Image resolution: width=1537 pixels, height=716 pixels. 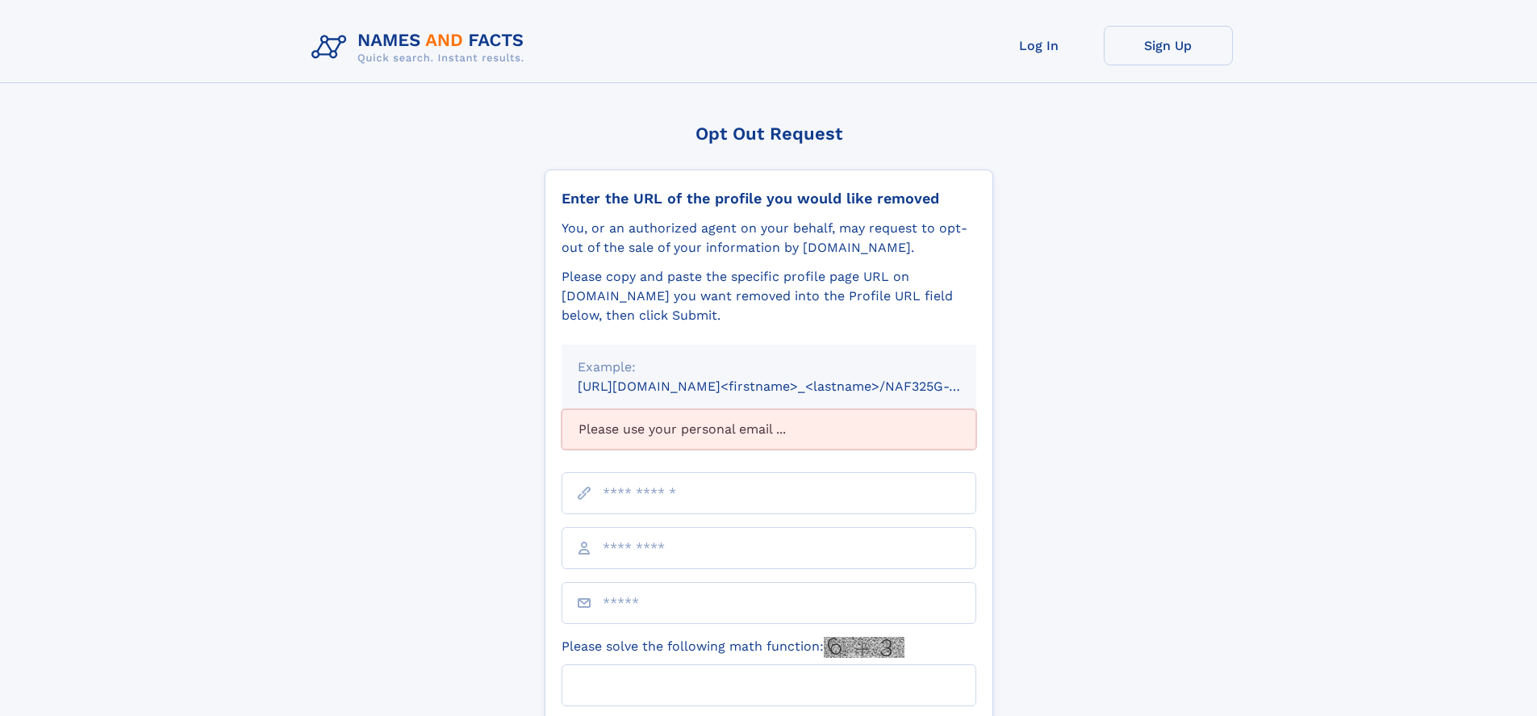 What do you see at coordinates (769, 238) in the screenshot?
I see `div: You, or an authorized agent on your behalf, may request to opt-out of the sale of your informatio...` at bounding box center [769, 238].